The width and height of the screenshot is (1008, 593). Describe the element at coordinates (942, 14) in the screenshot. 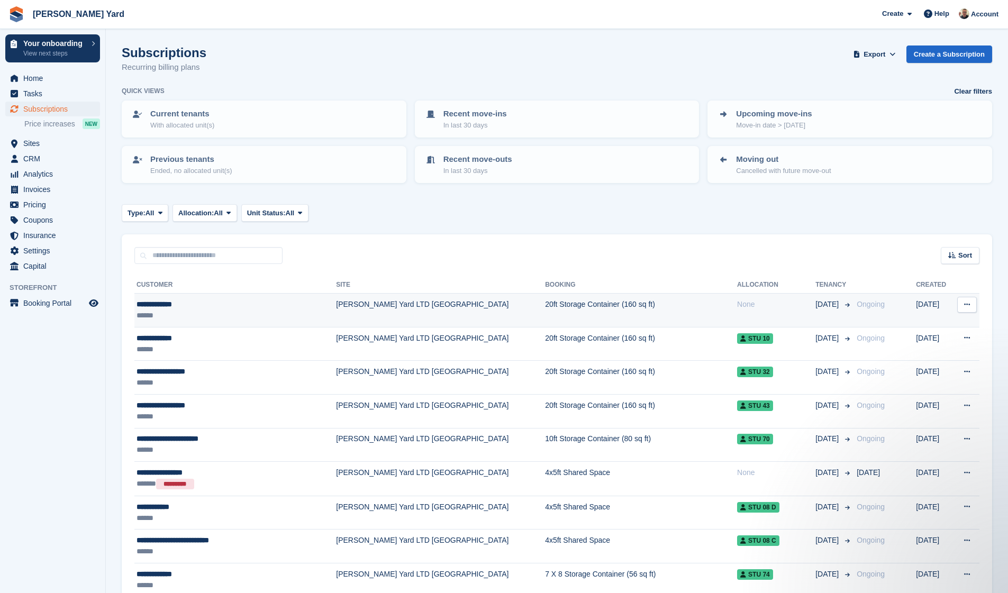

I see `span: Help` at that location.